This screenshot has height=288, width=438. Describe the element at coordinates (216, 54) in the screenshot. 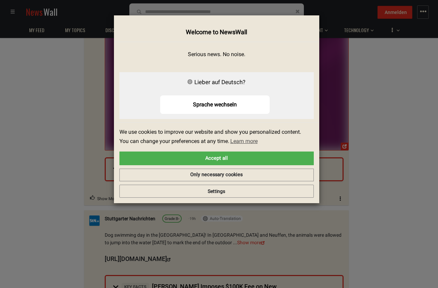

I see `p: Serious news. No noise.` at that location.